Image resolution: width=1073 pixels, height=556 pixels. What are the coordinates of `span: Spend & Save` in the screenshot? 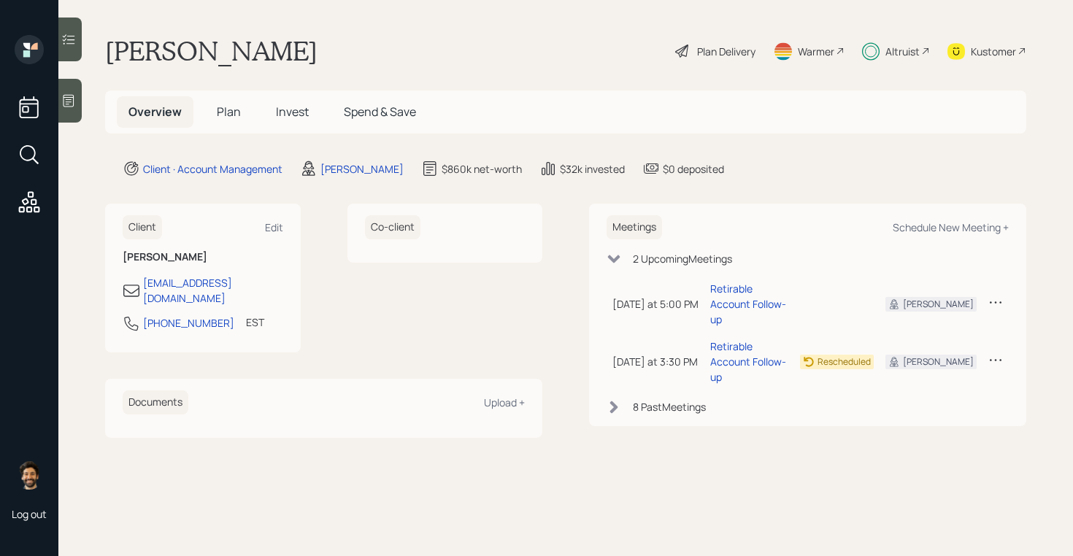 It's located at (380, 112).